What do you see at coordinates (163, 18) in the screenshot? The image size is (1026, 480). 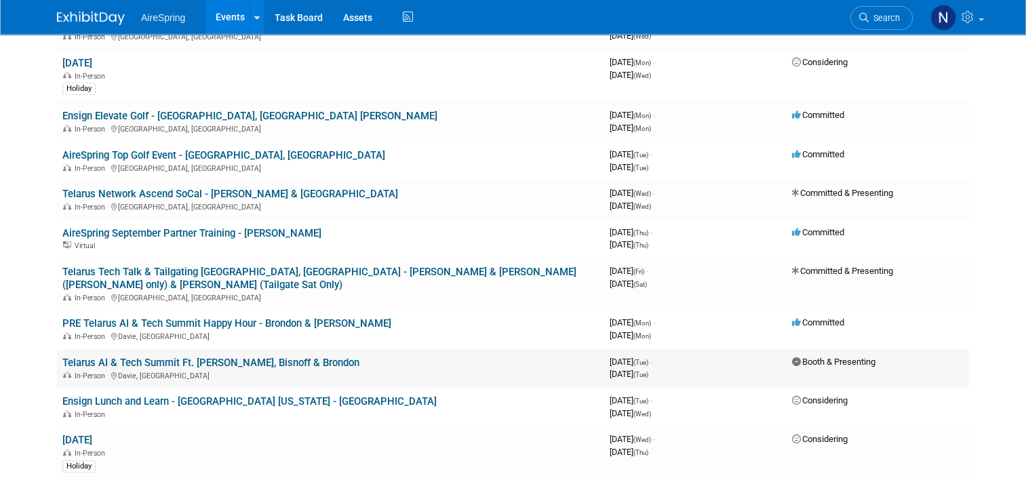 I see `span: AireSpring` at bounding box center [163, 18].